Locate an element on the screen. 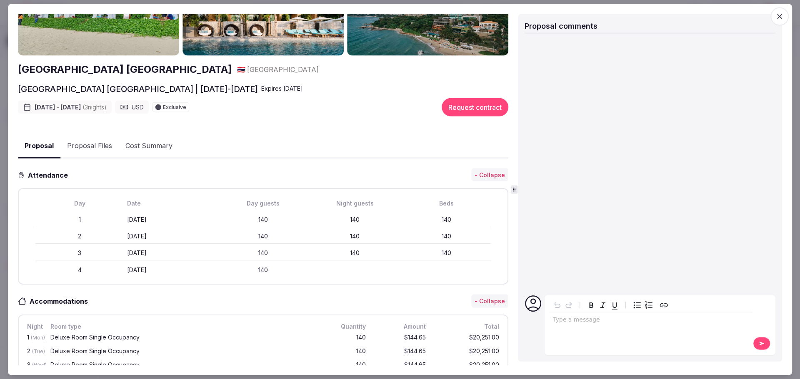  div: 3 is located at coordinates (80, 253).